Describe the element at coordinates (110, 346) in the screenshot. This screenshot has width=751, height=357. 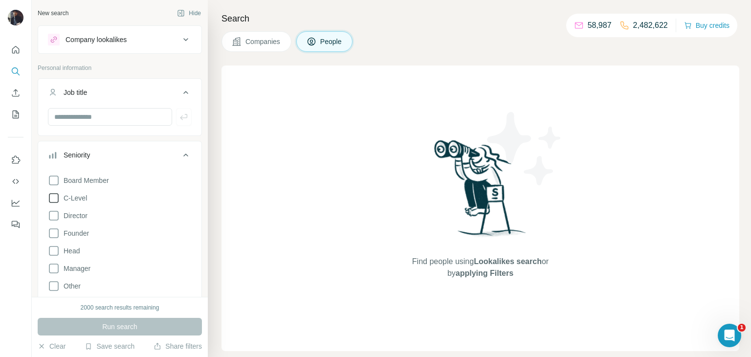
I see `button: Save search` at that location.